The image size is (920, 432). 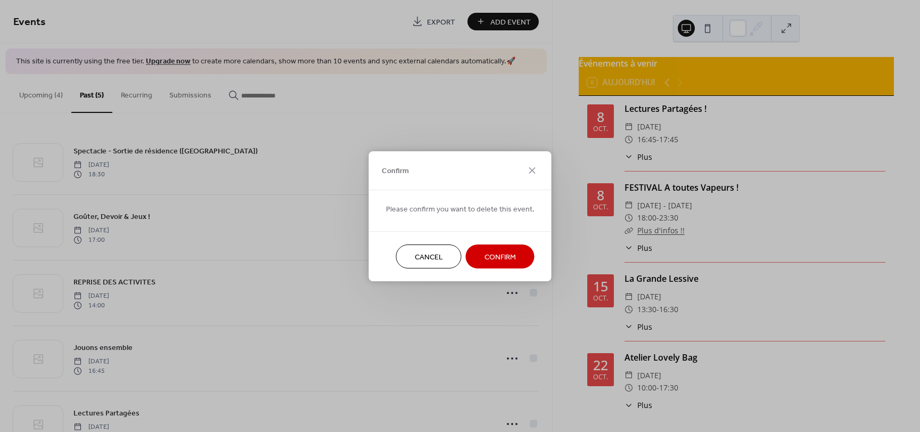 What do you see at coordinates (429, 256) in the screenshot?
I see `button: Cancel` at bounding box center [429, 256].